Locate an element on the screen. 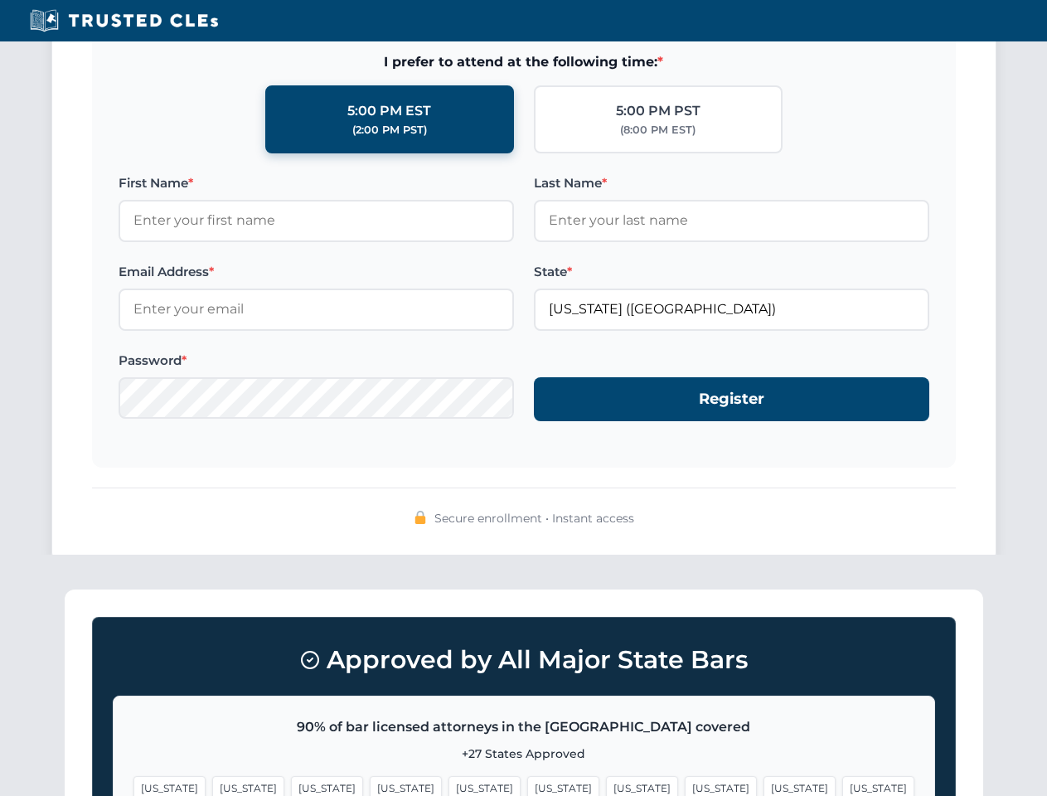  input: Enter your email is located at coordinates (316, 309).